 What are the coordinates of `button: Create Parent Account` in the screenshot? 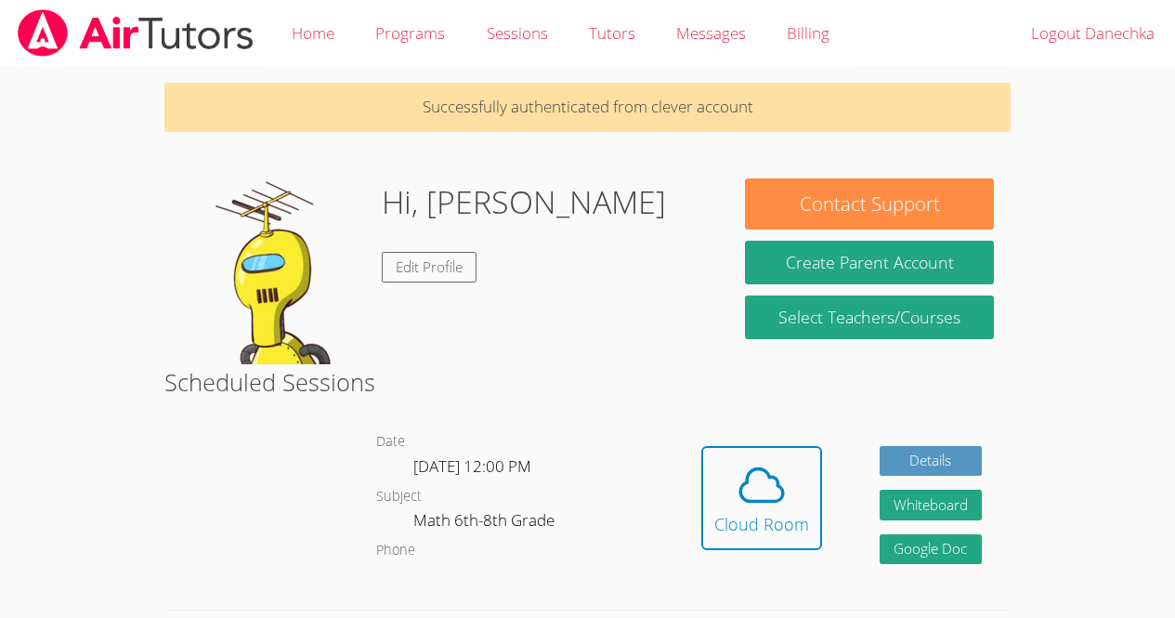 It's located at (869, 262).